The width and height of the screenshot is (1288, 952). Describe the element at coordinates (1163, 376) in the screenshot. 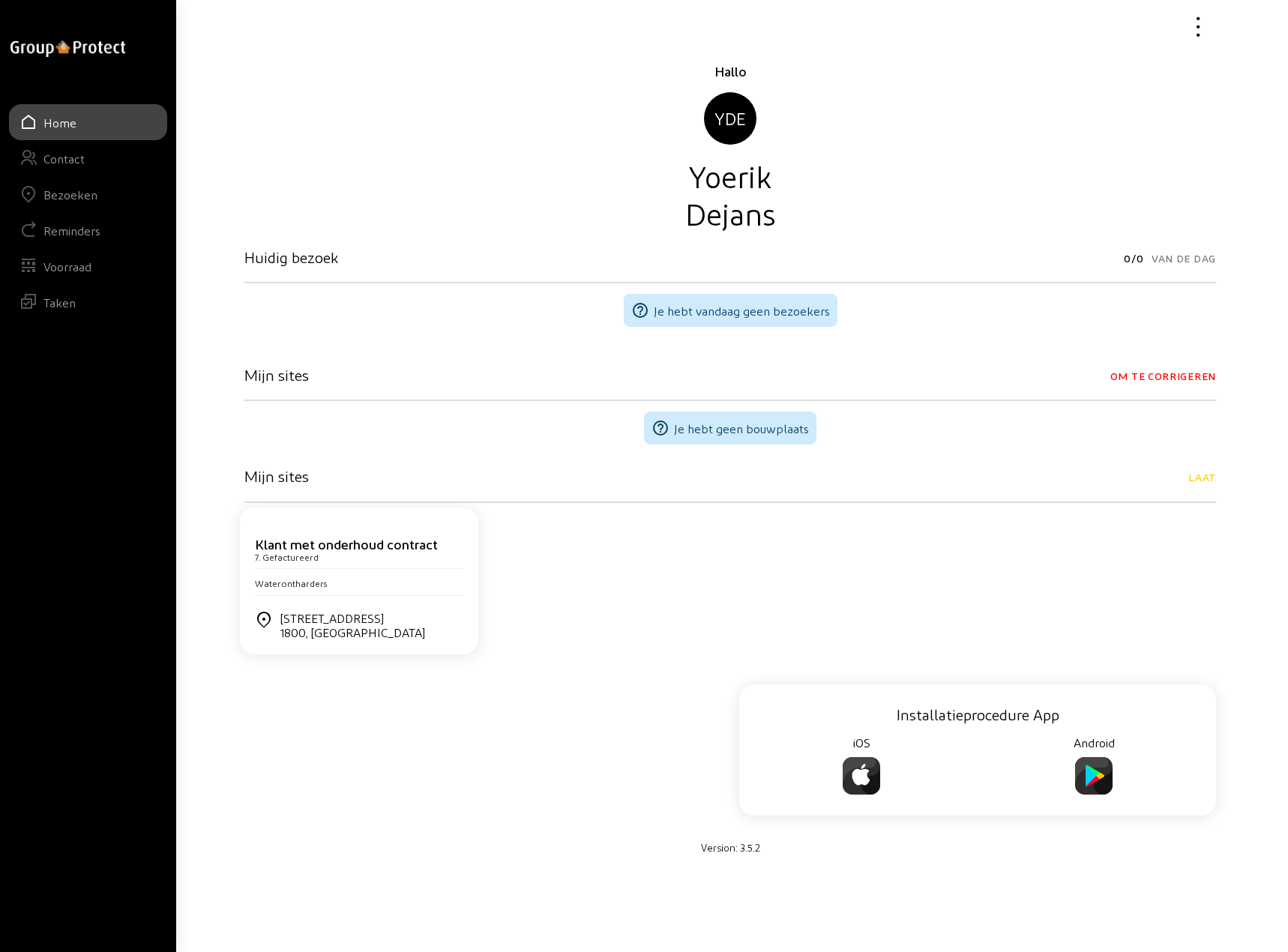

I see `span: Om te corrigeren` at that location.